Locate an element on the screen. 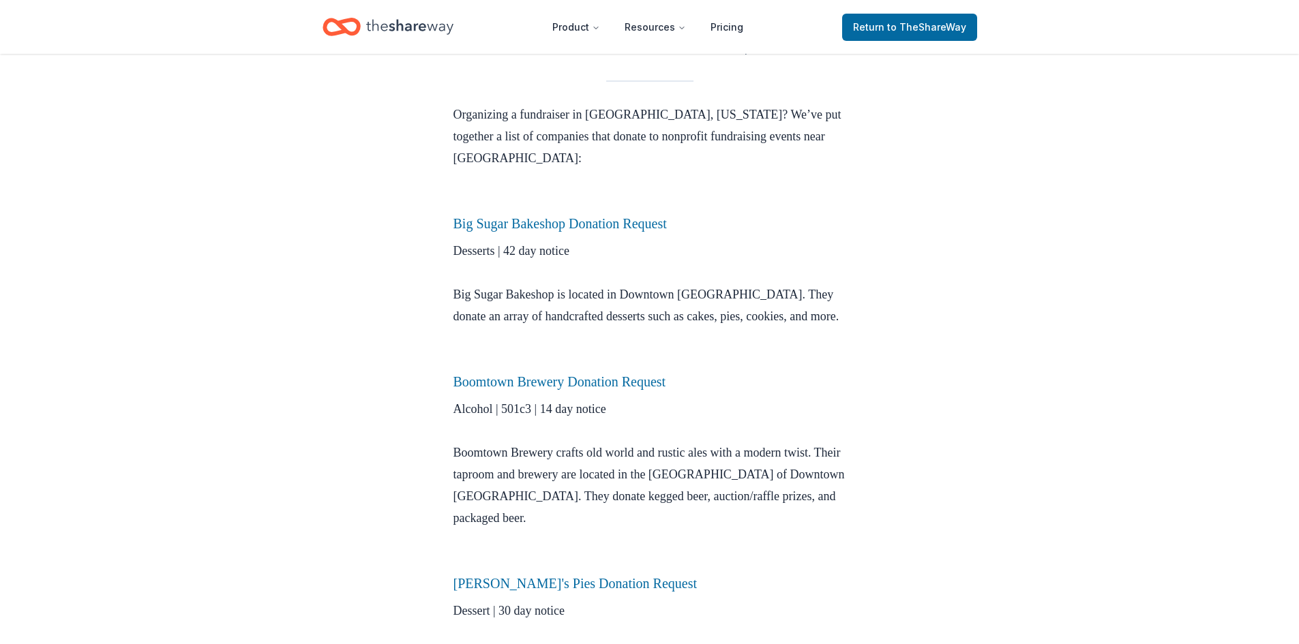 The width and height of the screenshot is (1299, 644). nav: Main is located at coordinates (648, 27).